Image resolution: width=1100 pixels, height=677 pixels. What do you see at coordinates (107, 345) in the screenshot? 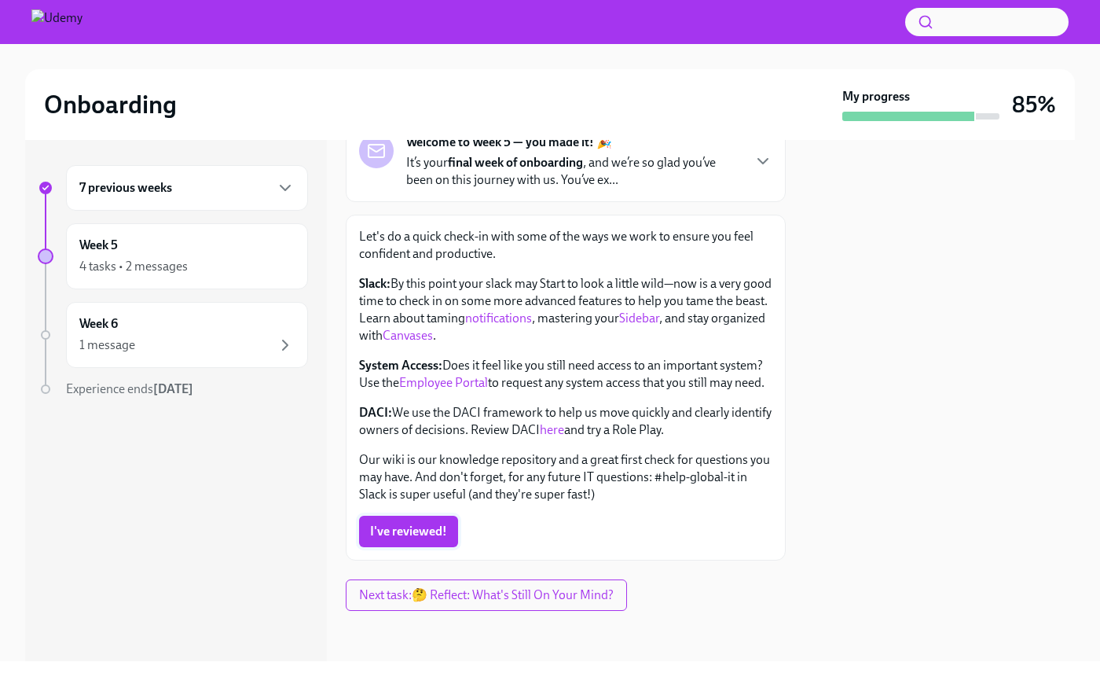
I see `div: 1 message` at bounding box center [107, 345].